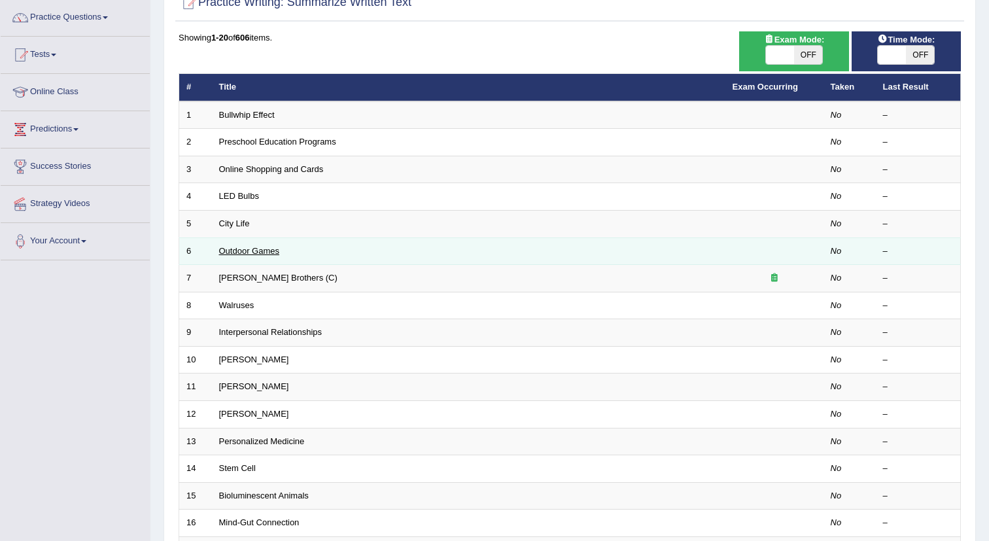 Image resolution: width=989 pixels, height=541 pixels. I want to click on td: 1, so click(196, 115).